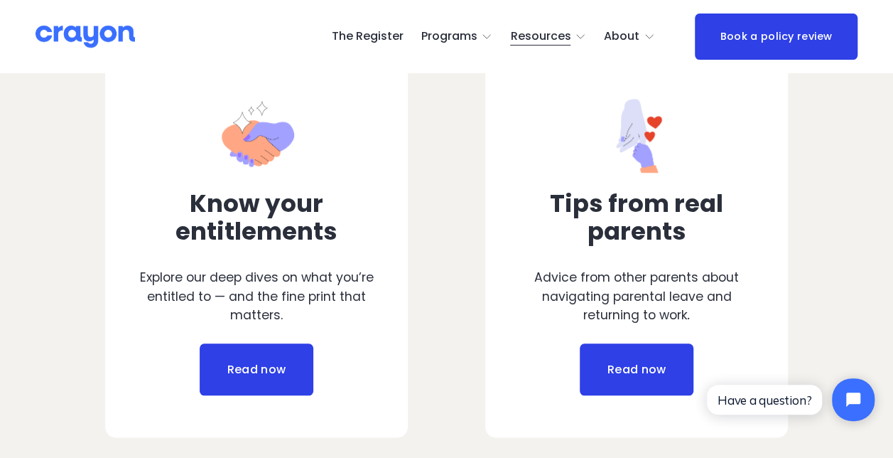  I want to click on span: About, so click(622, 36).